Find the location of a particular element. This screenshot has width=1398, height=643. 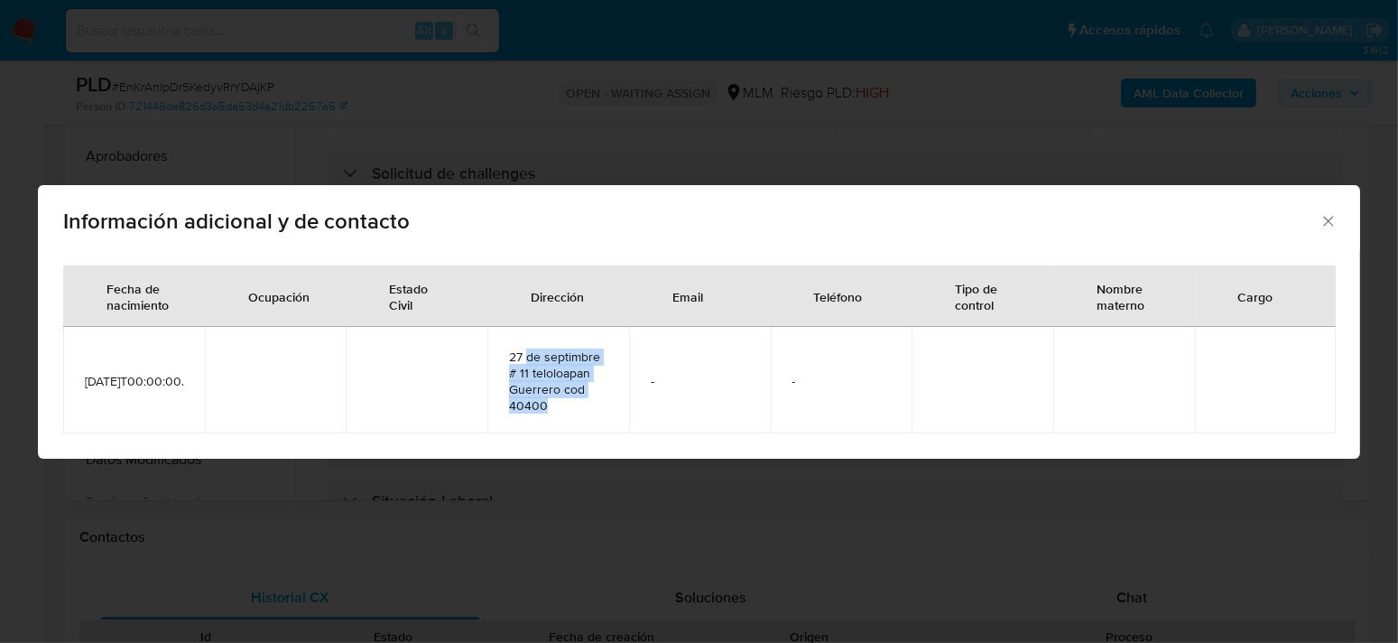

button: Cerrar is located at coordinates (1328, 220).